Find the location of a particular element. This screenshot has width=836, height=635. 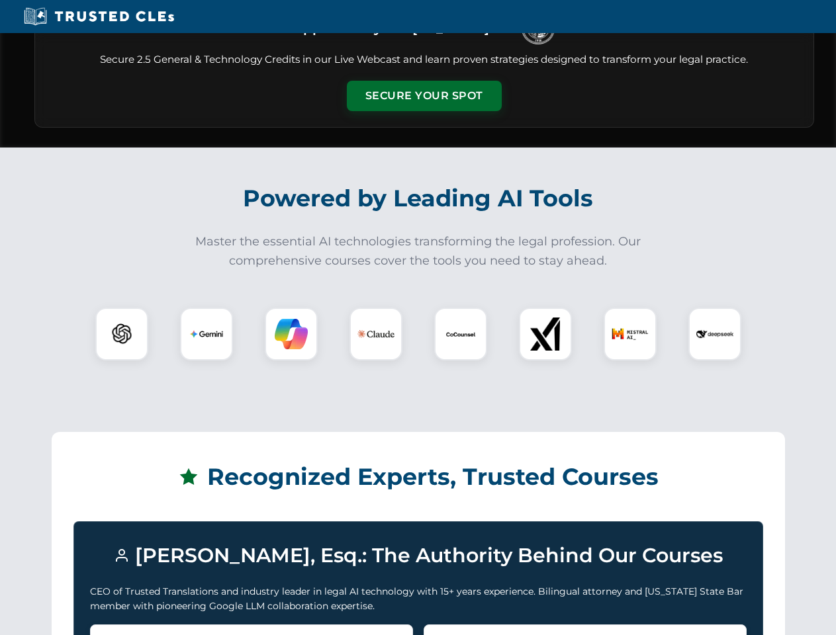

div: DeepSeek is located at coordinates (715, 334).